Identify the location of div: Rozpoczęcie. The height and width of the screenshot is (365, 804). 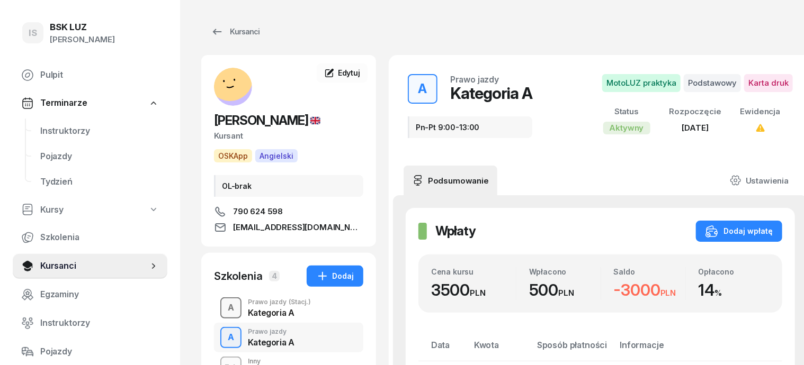
(695, 112).